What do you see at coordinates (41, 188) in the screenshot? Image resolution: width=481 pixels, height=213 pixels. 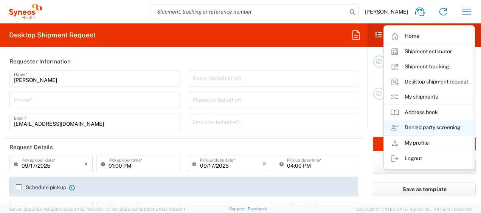 I see `label: Schedule pickup` at bounding box center [41, 188].